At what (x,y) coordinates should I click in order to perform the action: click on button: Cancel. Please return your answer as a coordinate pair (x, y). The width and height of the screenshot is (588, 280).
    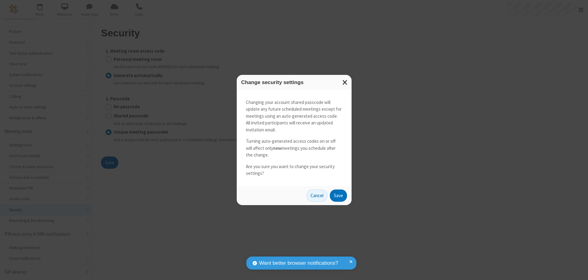
    Looking at the image, I should click on (317, 196).